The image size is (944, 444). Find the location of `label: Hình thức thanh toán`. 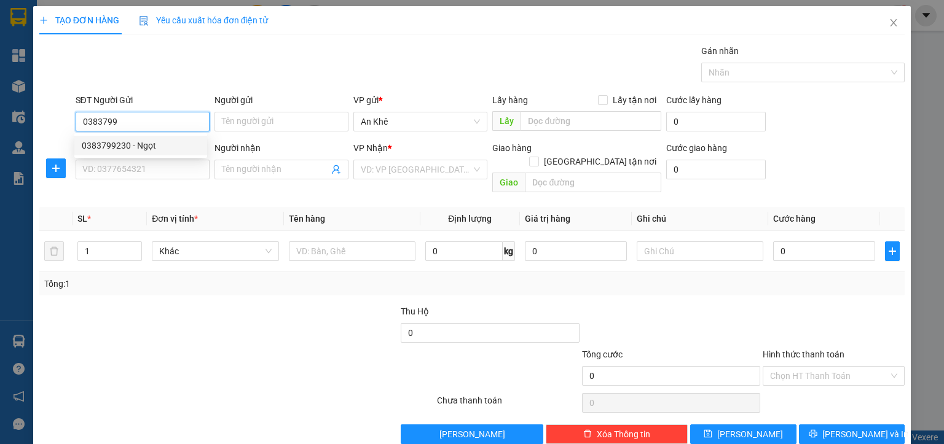

label: Hình thức thanh toán is located at coordinates (803, 354).